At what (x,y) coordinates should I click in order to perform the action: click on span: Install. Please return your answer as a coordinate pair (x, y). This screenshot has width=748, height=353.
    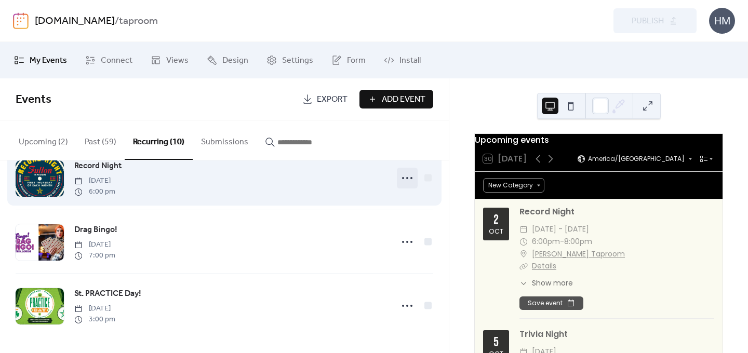
    Looking at the image, I should click on (410, 61).